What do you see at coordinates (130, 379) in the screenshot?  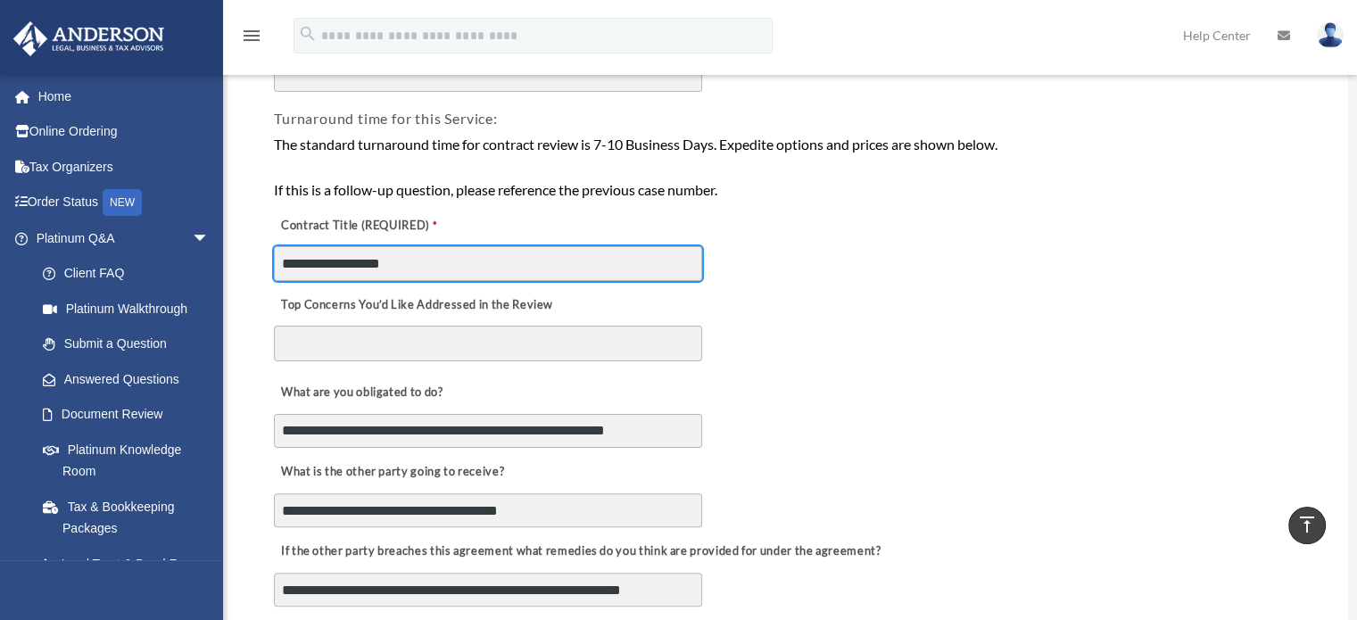 I see `a: Answered Questions` at bounding box center [130, 379].